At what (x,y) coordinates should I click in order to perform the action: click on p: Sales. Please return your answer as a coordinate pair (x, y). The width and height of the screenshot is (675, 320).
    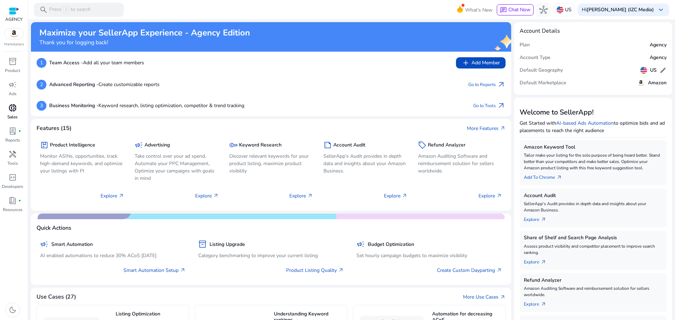
    Looking at the image, I should click on (12, 117).